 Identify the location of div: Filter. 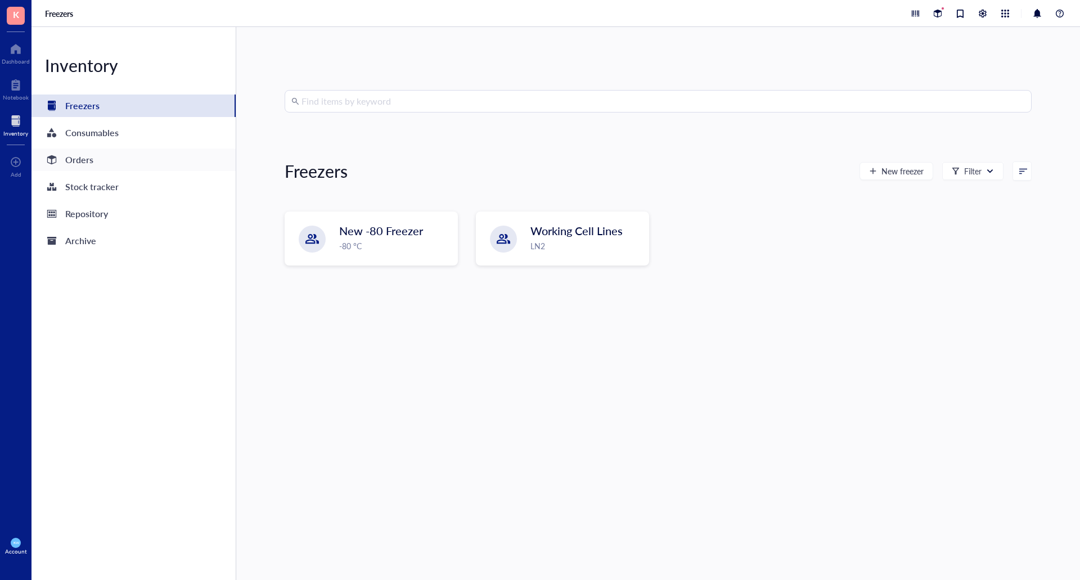
(973, 171).